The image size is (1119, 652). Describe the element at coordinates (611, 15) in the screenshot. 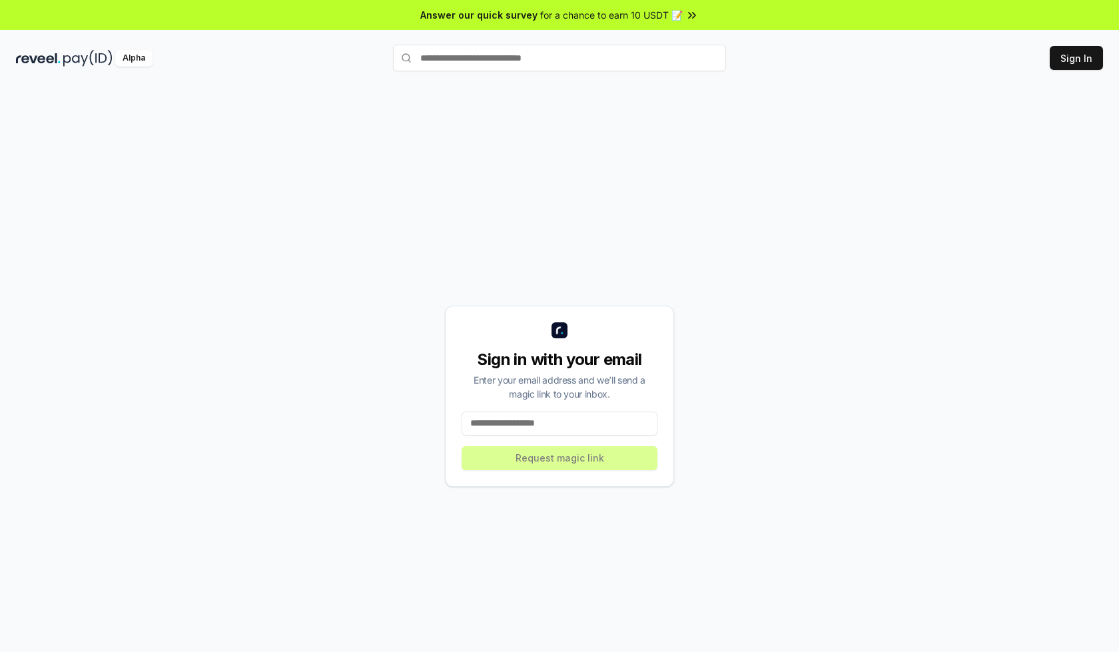

I see `span: for a chance to earn 10 USDT 📝` at that location.